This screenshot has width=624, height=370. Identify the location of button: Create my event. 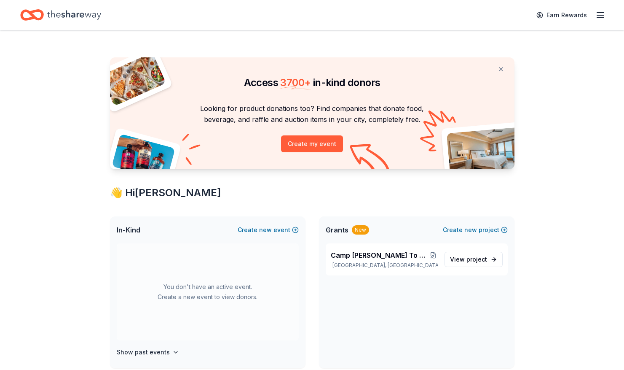
(312, 144).